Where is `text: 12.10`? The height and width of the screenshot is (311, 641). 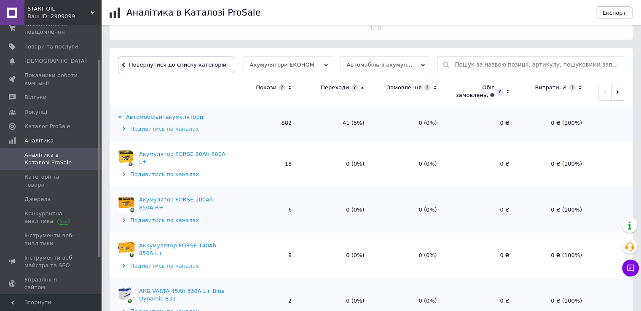
text: 12.10 is located at coordinates (376, 28).